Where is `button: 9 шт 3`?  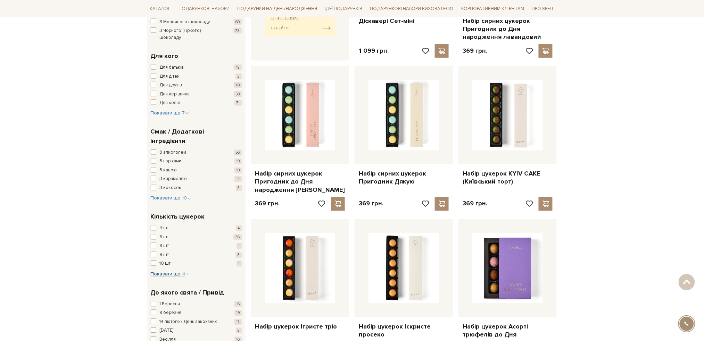 button: 9 шт 3 is located at coordinates (196, 255).